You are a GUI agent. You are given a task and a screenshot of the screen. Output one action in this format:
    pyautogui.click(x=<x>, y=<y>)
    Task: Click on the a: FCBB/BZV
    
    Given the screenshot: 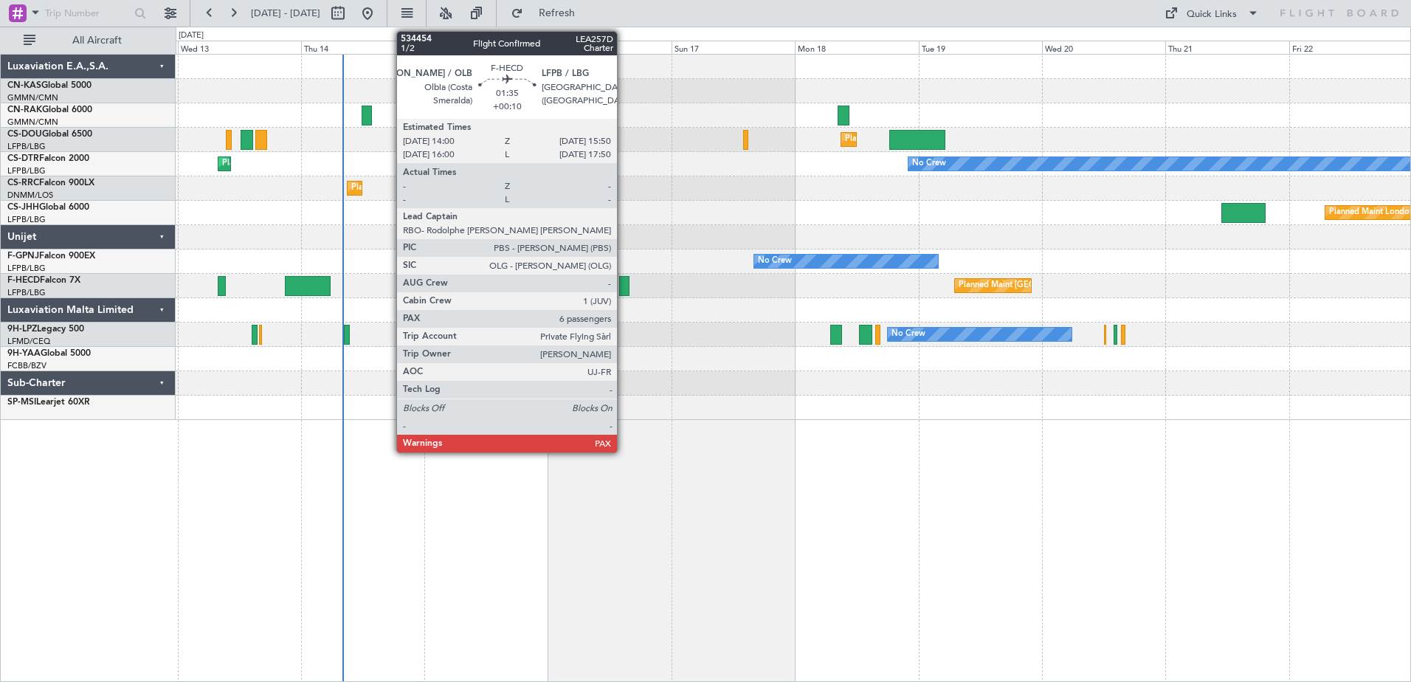 What is the action you would take?
    pyautogui.click(x=27, y=365)
    